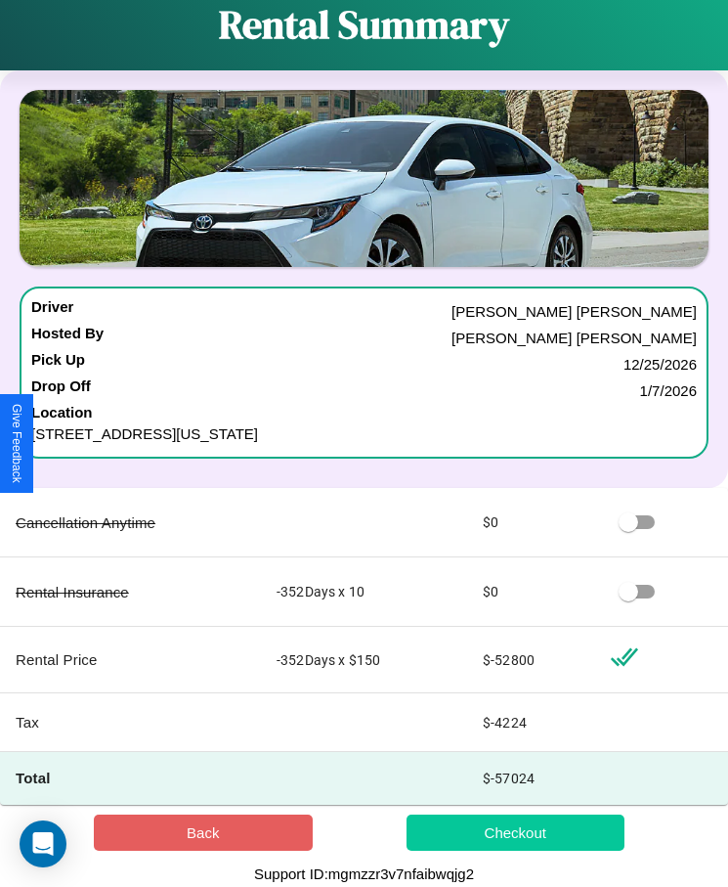 The image size is (728, 887). What do you see at coordinates (130, 659) in the screenshot?
I see `p: Rental Price` at bounding box center [130, 659].